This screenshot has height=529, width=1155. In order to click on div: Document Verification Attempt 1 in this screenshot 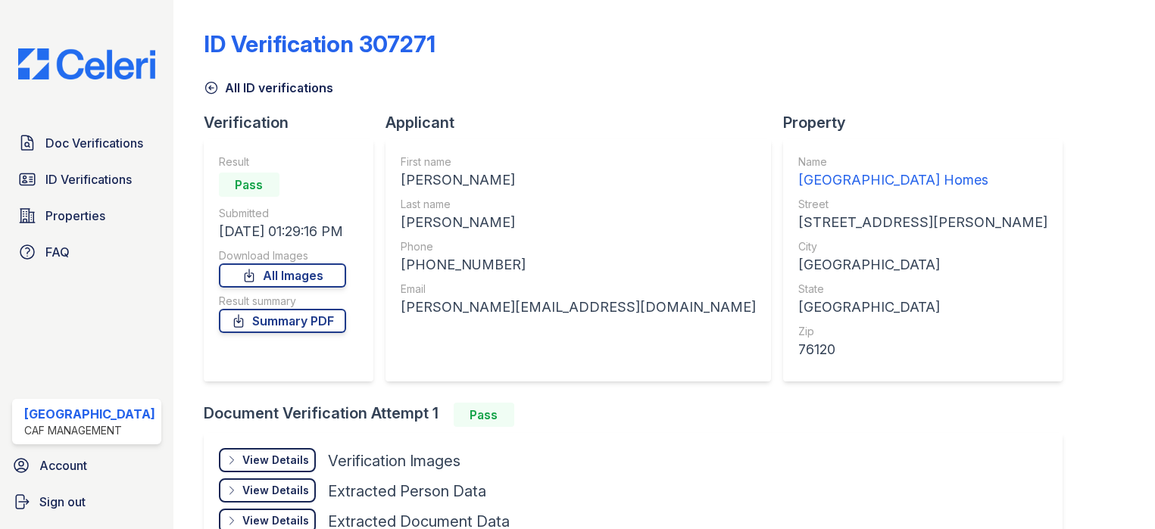, I will do `click(639, 415)`.